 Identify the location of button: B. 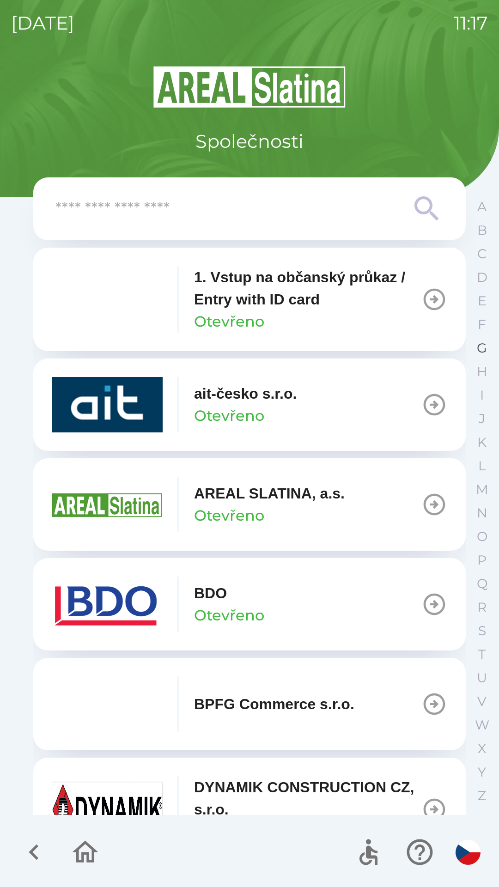
(482, 230).